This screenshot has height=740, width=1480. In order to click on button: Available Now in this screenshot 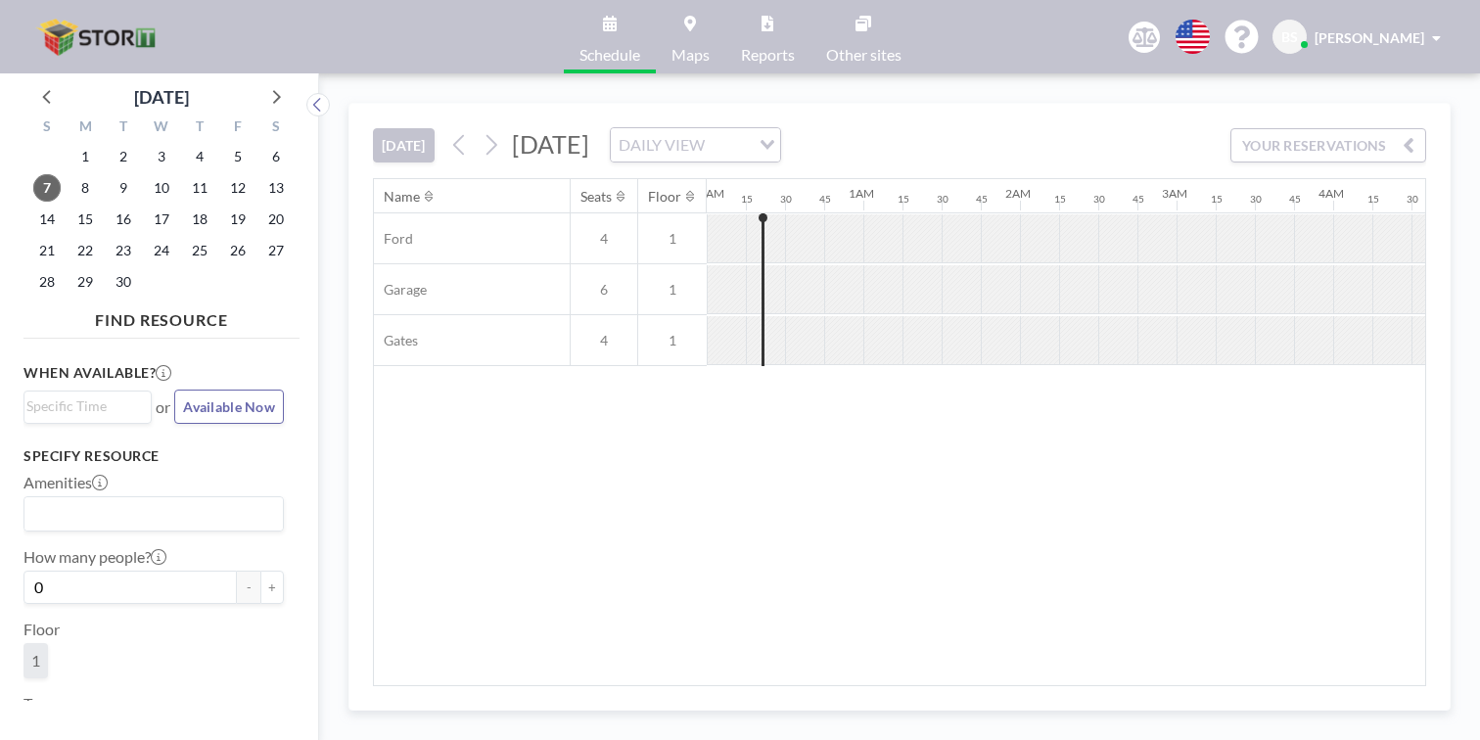, I will do `click(229, 406)`.